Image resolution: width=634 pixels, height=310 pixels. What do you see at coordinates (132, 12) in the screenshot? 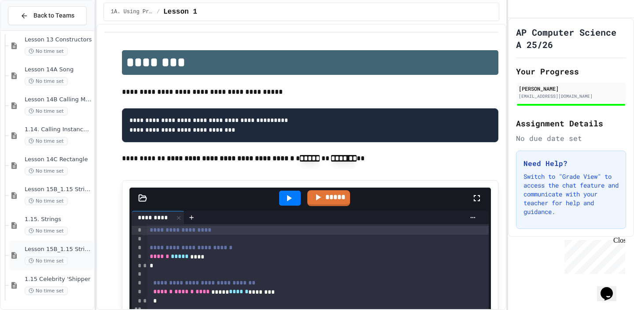
I see `span: 1A. Using Primitives` at bounding box center [132, 12].